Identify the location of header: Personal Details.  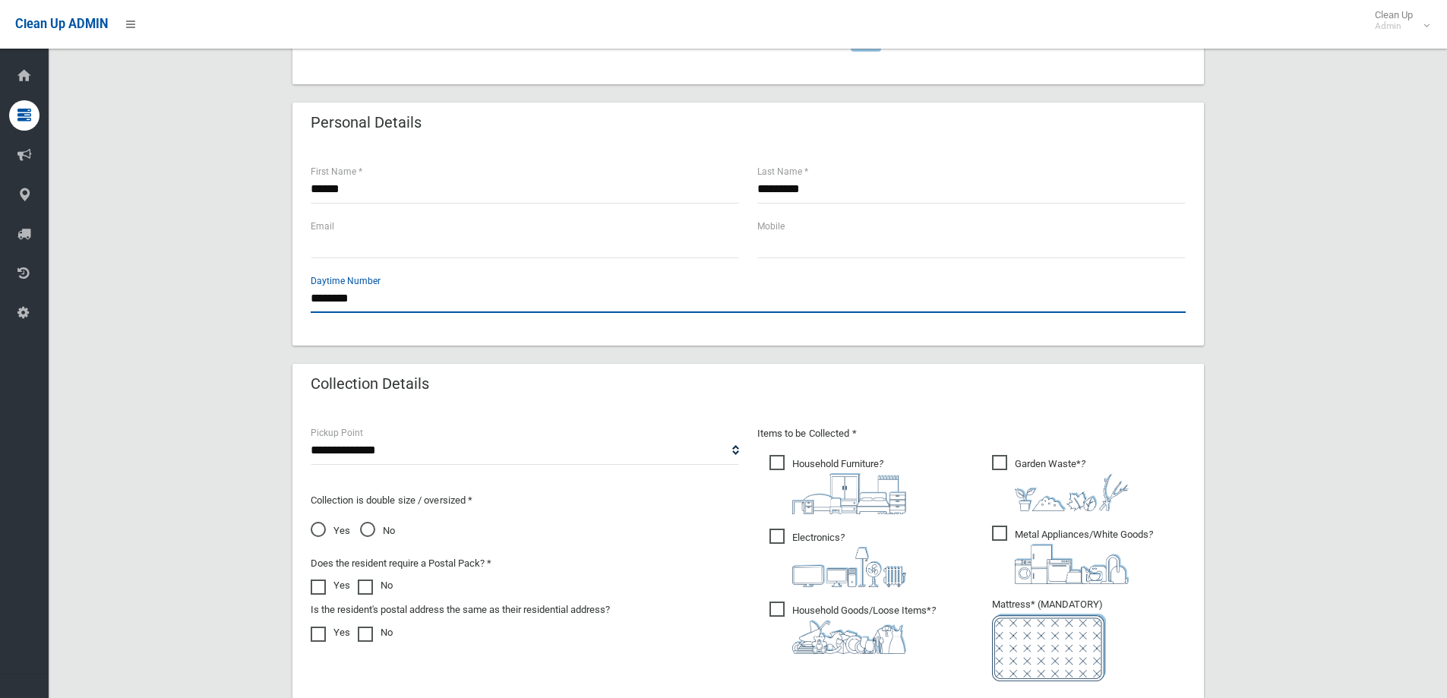
(366, 122).